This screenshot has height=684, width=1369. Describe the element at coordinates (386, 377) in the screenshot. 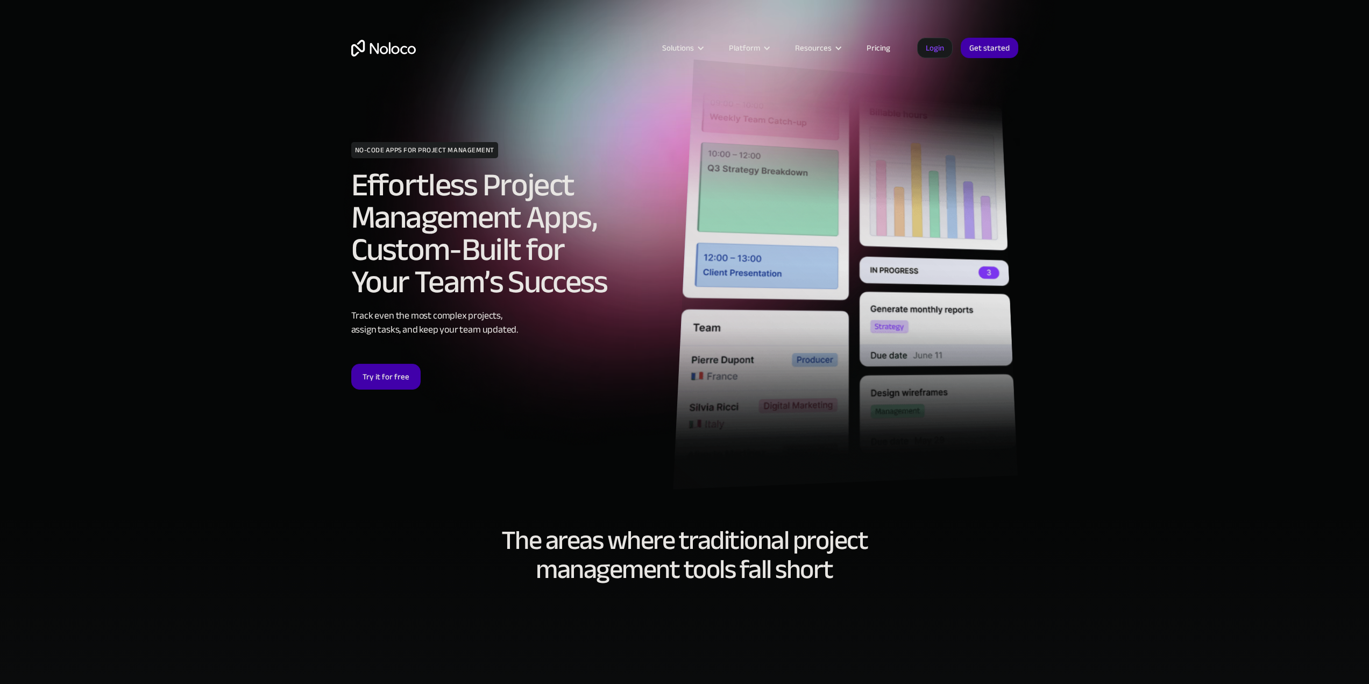

I see `a: Try it for free` at that location.